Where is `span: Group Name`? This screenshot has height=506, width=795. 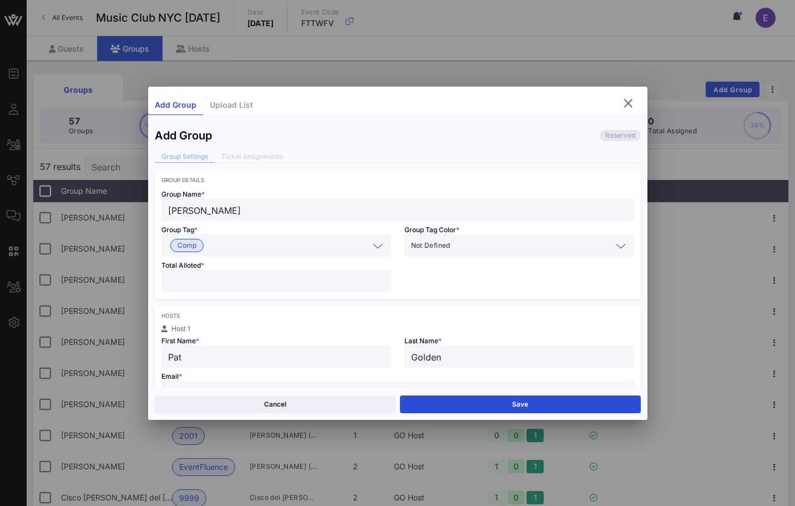
span: Group Name is located at coordinates (183, 194).